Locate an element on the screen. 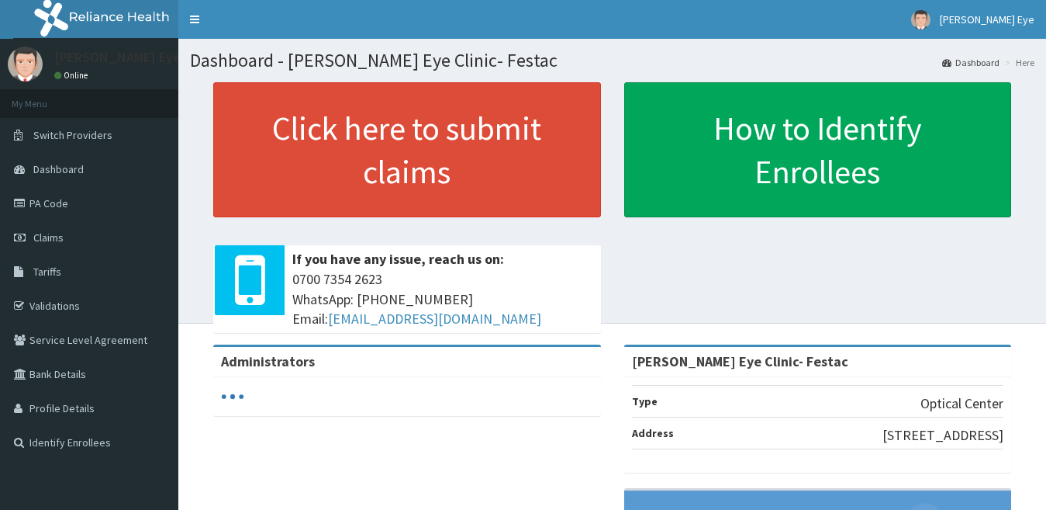 This screenshot has height=510, width=1046. span: Claims is located at coordinates (48, 237).